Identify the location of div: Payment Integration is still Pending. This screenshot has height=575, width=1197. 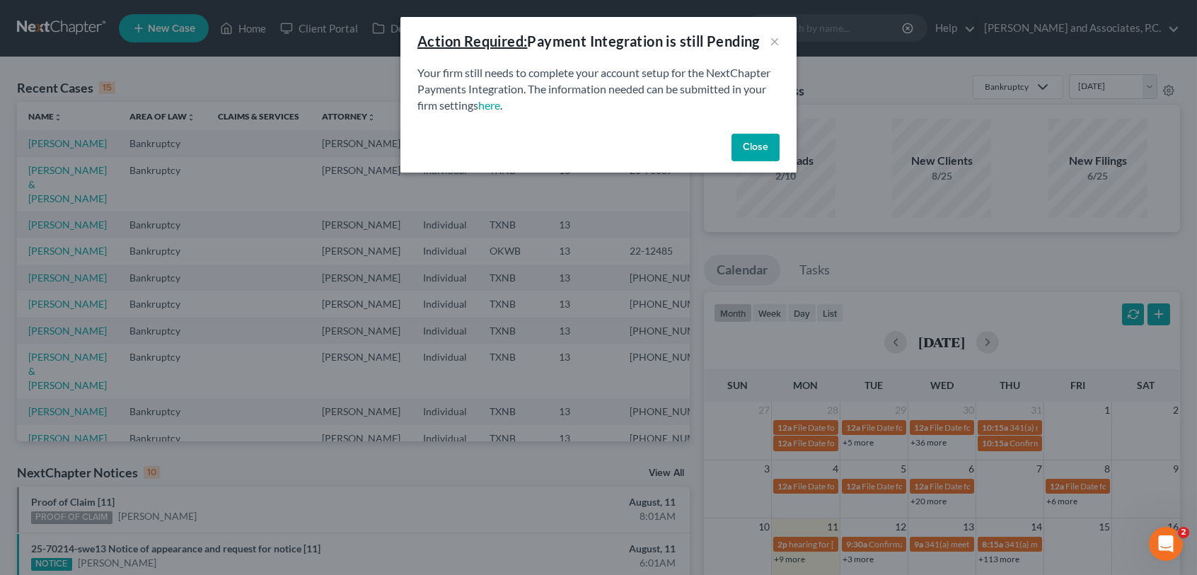
(588, 41).